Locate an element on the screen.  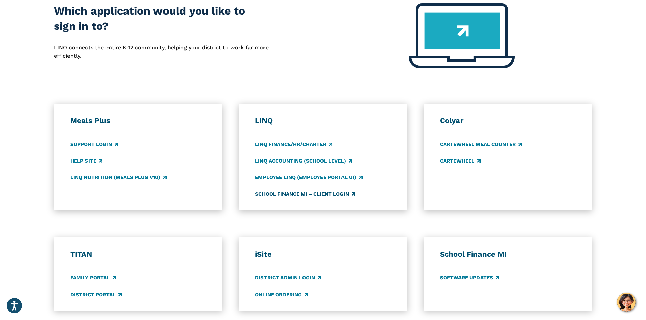
a: Help Site is located at coordinates (86, 161).